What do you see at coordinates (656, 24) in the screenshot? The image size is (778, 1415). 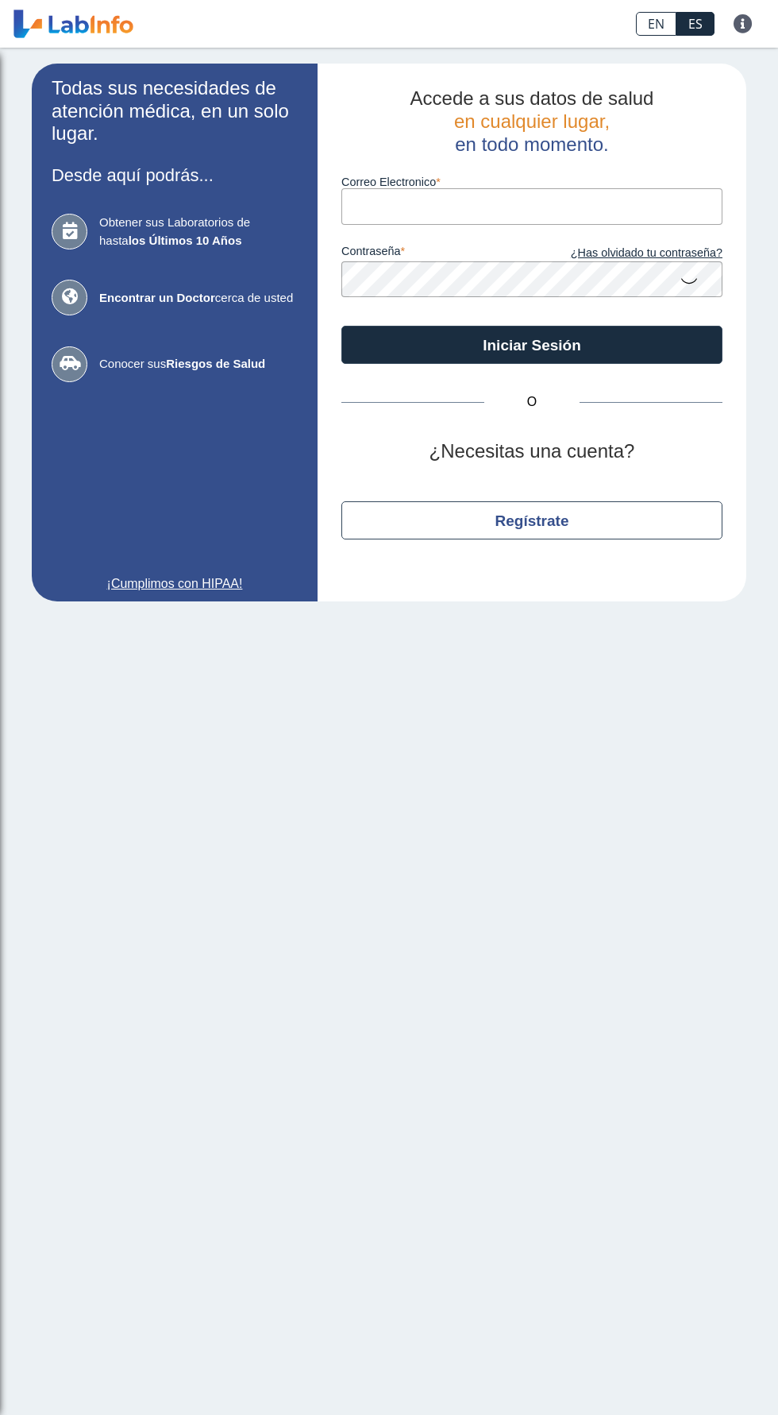 I see `a: EN` at bounding box center [656, 24].